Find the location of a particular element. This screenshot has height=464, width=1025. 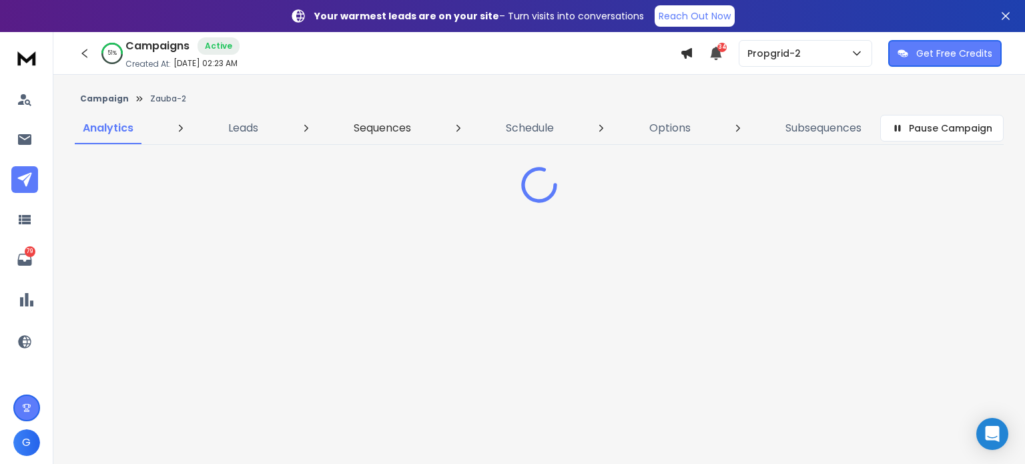

p: 79 is located at coordinates (30, 252).